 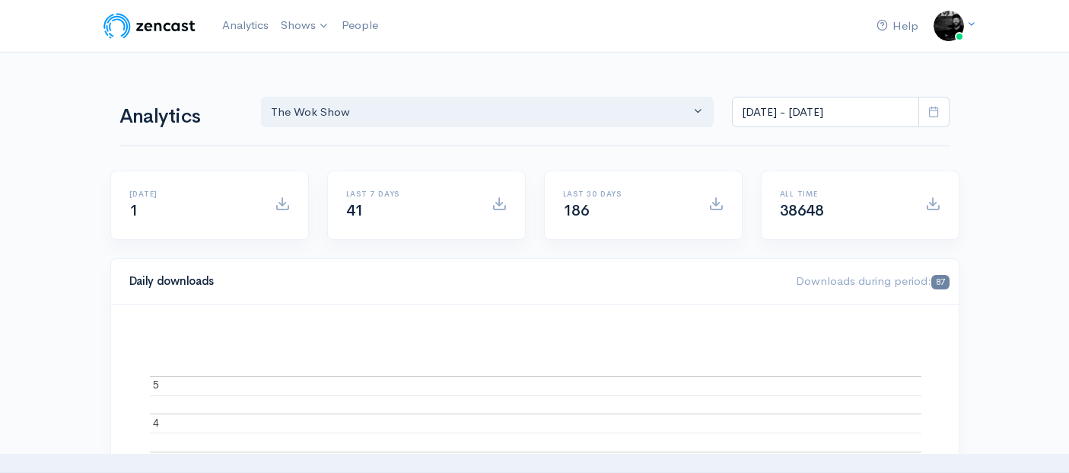 What do you see at coordinates (626, 193) in the screenshot?
I see `h6: Last 30 days` at bounding box center [626, 193].